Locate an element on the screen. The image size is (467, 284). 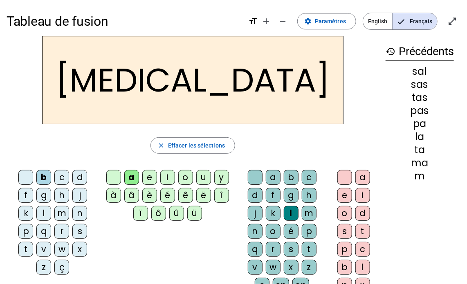
div: â is located at coordinates (132, 195).